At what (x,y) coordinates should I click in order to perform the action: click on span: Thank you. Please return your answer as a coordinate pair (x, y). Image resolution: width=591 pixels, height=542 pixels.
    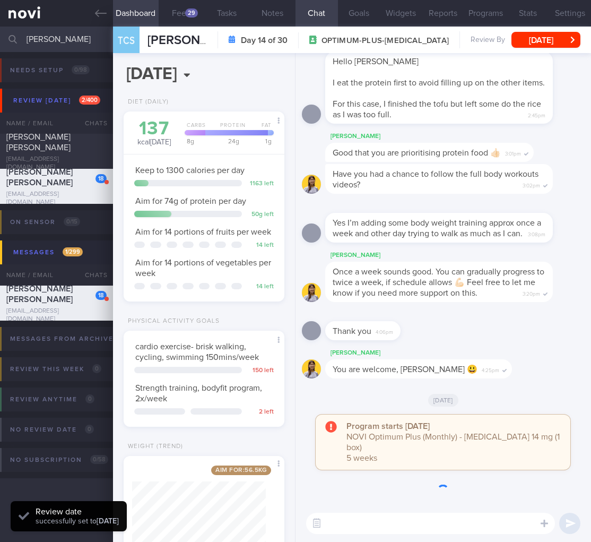
    Looking at the image, I should click on (352, 331).